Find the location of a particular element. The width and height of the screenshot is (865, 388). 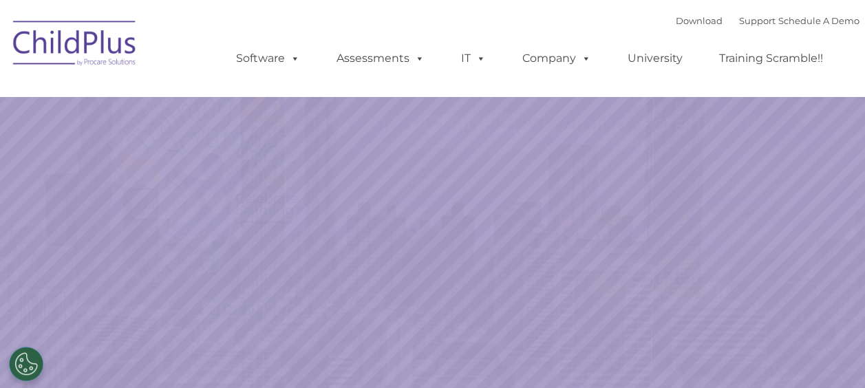

a: Download is located at coordinates (699, 21).